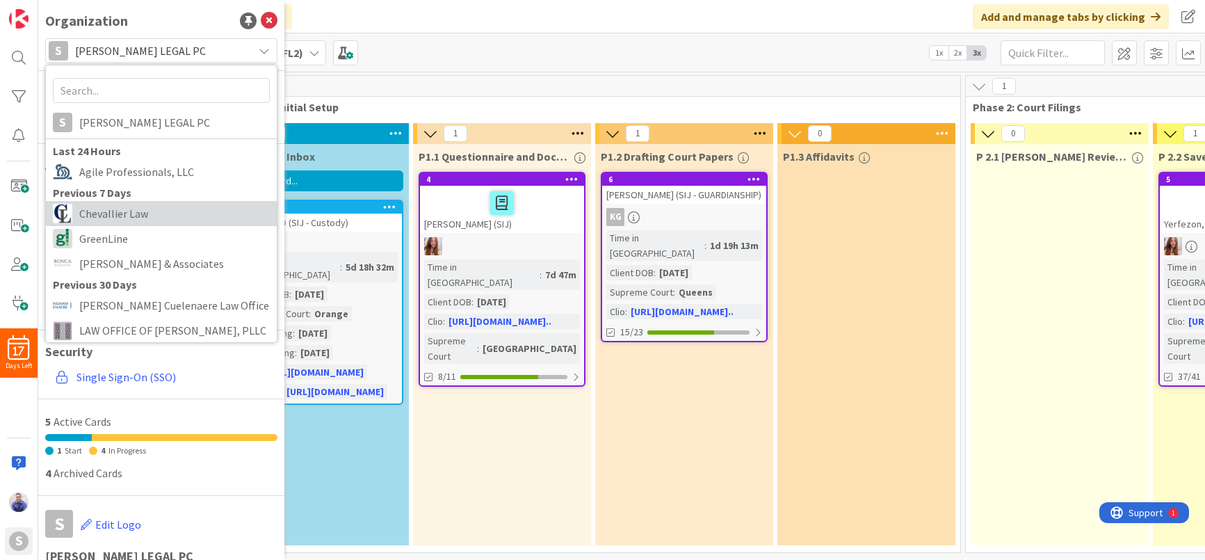 The height and width of the screenshot is (560, 1205). Describe the element at coordinates (631, 332) in the screenshot. I see `span: 15/23` at that location.